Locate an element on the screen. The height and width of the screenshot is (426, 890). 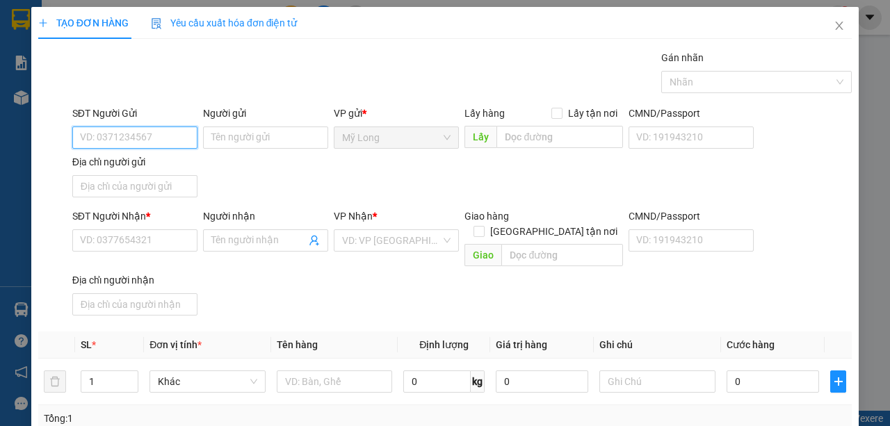
label: Gán nhãn is located at coordinates (682, 58).